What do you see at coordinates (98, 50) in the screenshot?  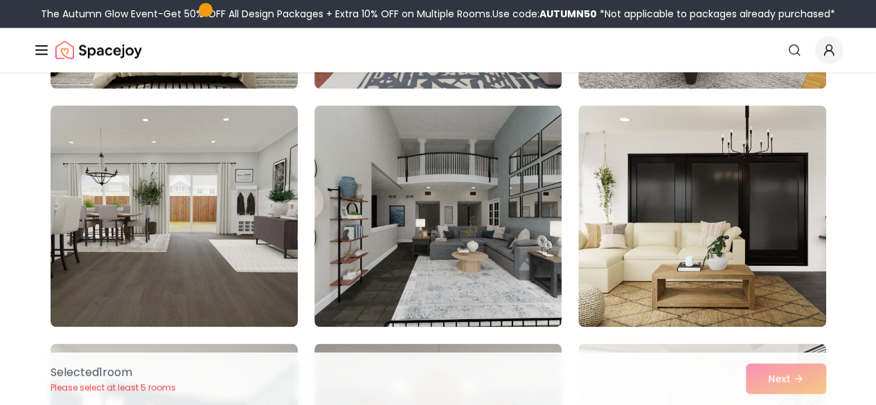 I see `a: Spacejoy` at bounding box center [98, 50].